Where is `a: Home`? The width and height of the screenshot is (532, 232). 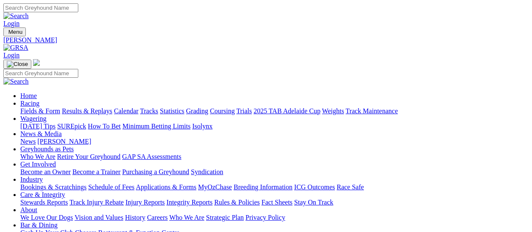 a: Home is located at coordinates (28, 96).